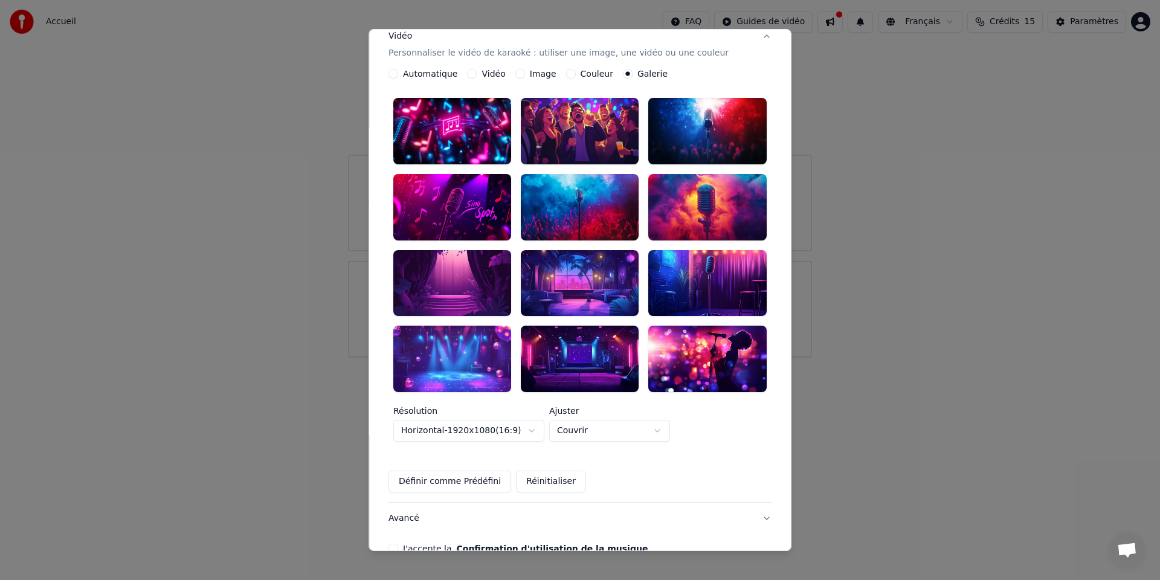  What do you see at coordinates (494, 74) in the screenshot?
I see `label: Vidéo` at bounding box center [494, 74].